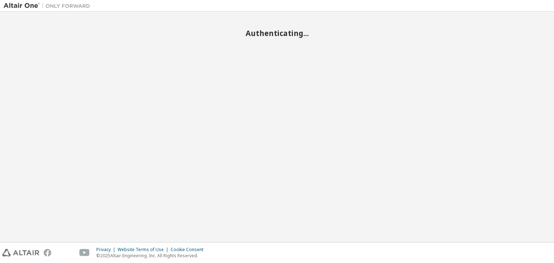 The height and width of the screenshot is (263, 554). Describe the element at coordinates (49, 6) in the screenshot. I see `img: Altair One` at that location.